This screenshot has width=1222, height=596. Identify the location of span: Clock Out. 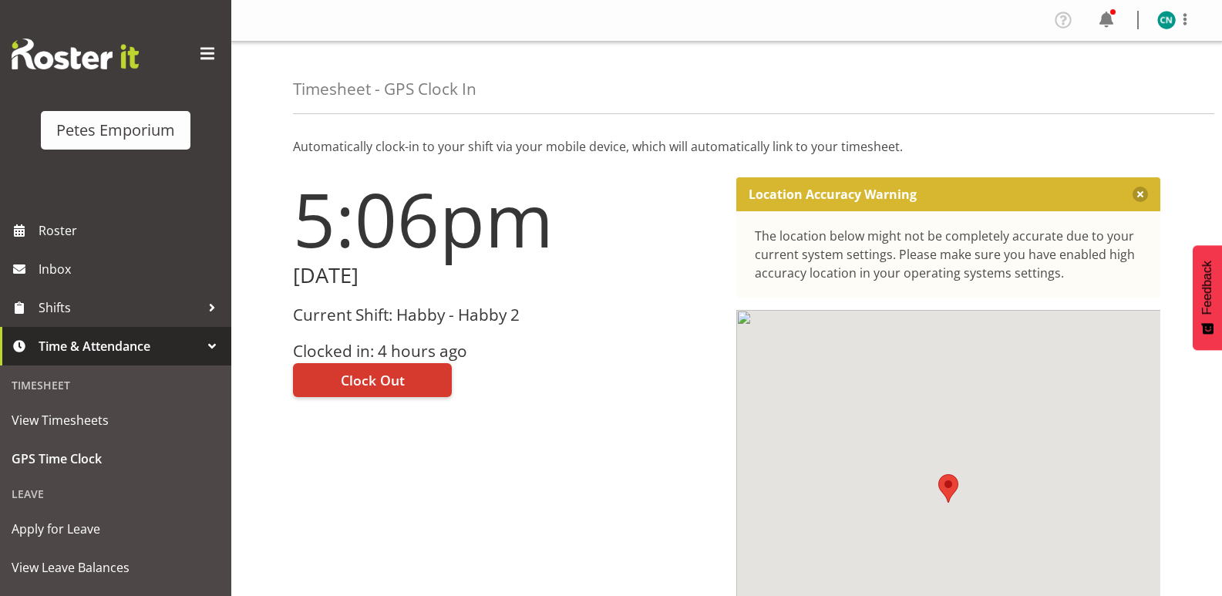
(372, 380).